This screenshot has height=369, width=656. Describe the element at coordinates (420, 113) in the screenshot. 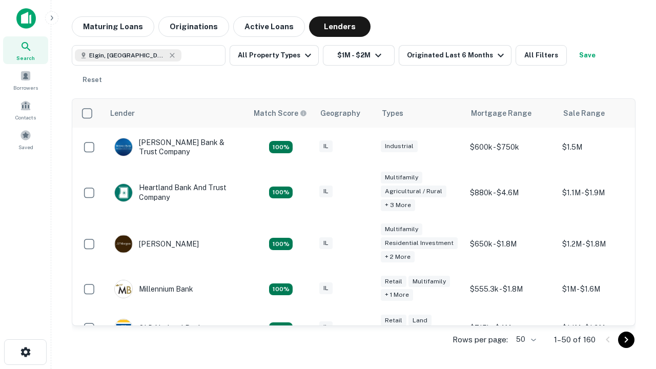

I see `th: Types` at that location.